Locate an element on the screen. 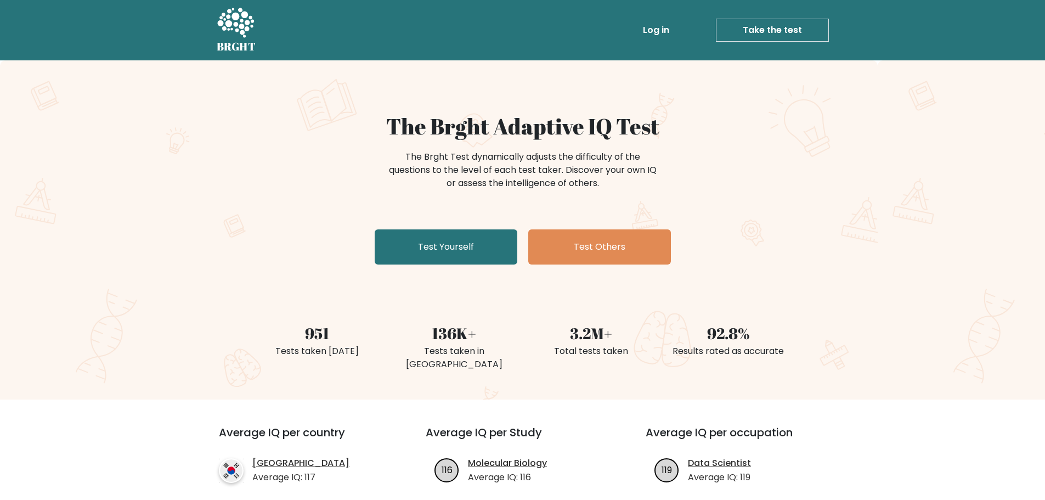  a: BRGHT is located at coordinates (236, 30).